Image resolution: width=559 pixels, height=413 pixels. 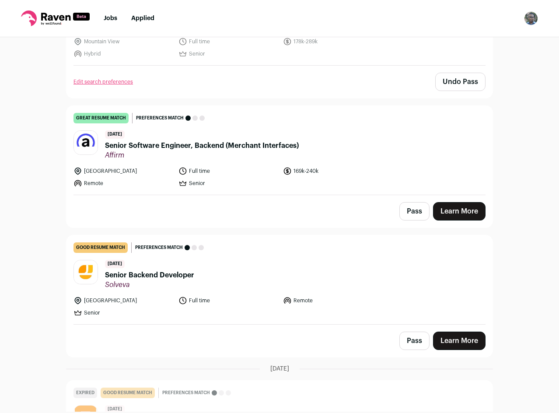 I want to click on a: Jobs, so click(x=110, y=18).